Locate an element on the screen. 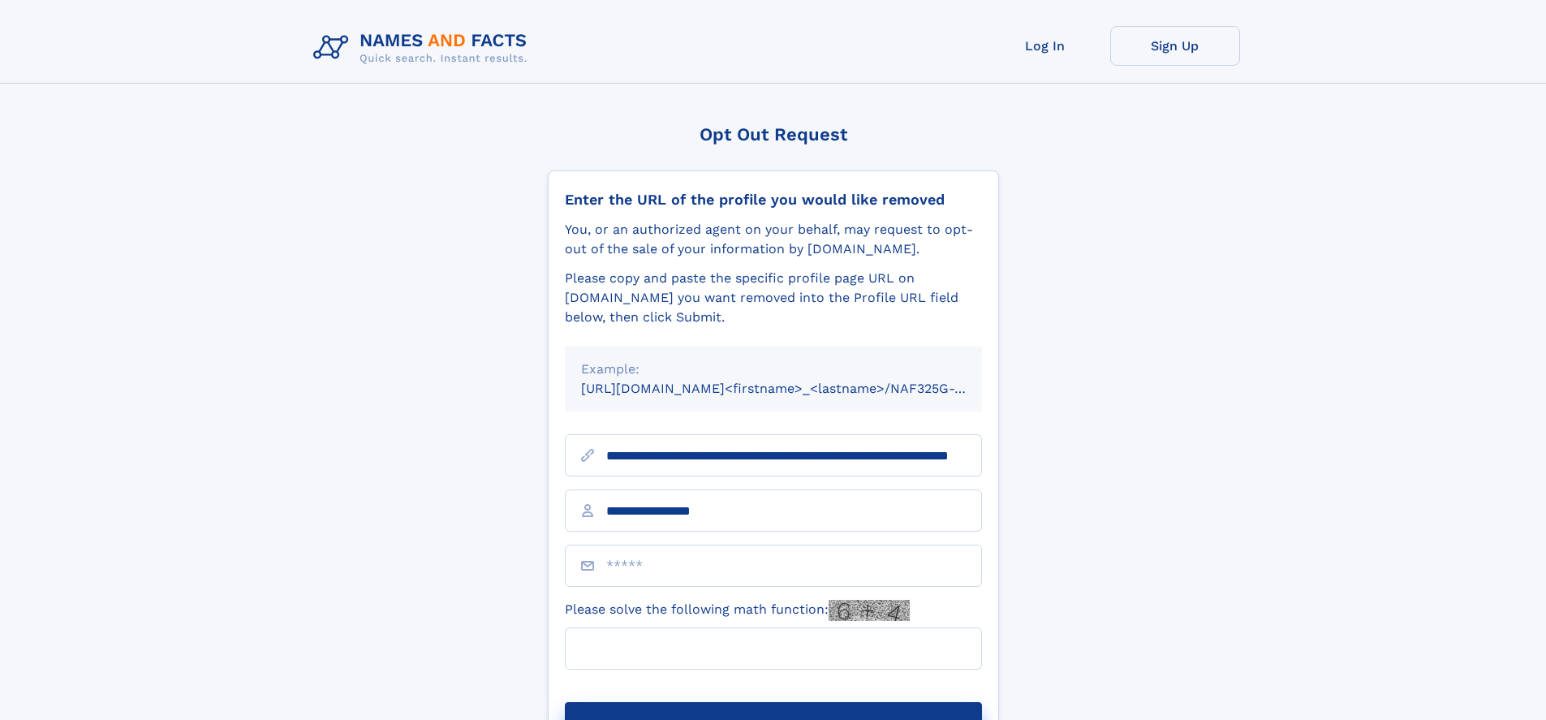 The height and width of the screenshot is (720, 1546). div: Example: is located at coordinates (773, 369).